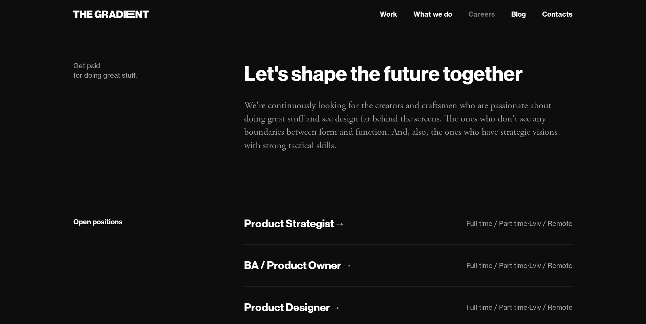 This screenshot has height=324, width=646. Describe the element at coordinates (519, 14) in the screenshot. I see `a: Blog` at that location.